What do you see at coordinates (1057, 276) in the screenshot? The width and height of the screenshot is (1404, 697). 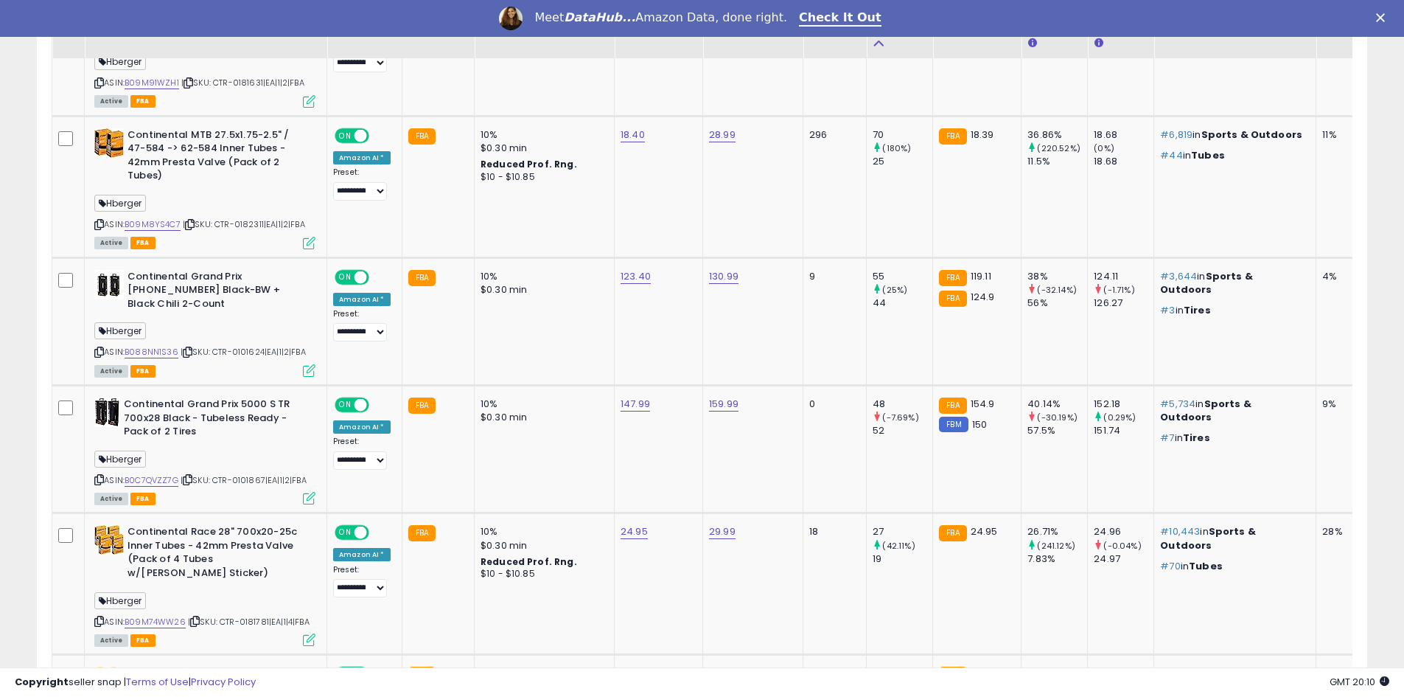 I see `div: 38%` at bounding box center [1057, 276].